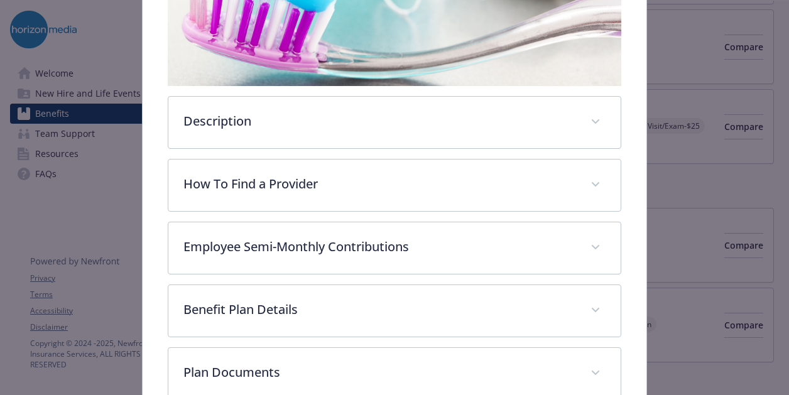 The height and width of the screenshot is (395, 789). What do you see at coordinates (395, 185) in the screenshot?
I see `div: How To Find a Provider` at bounding box center [395, 185].